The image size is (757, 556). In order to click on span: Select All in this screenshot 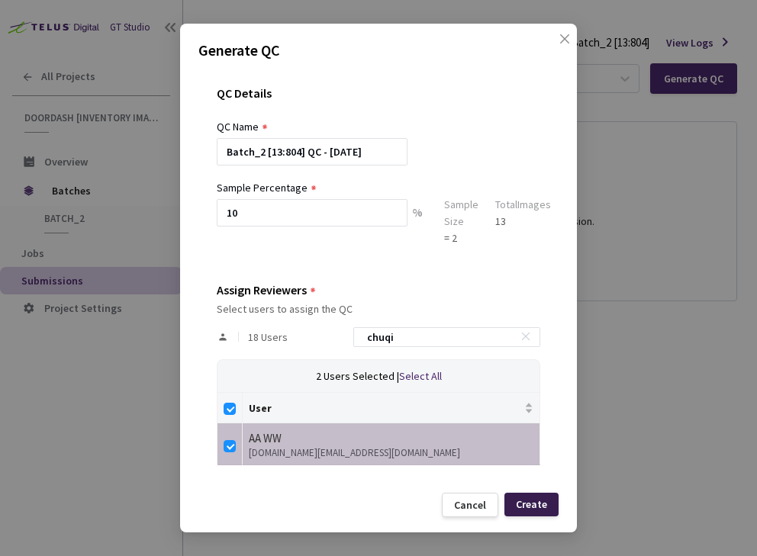, I will do `click(421, 376)`.